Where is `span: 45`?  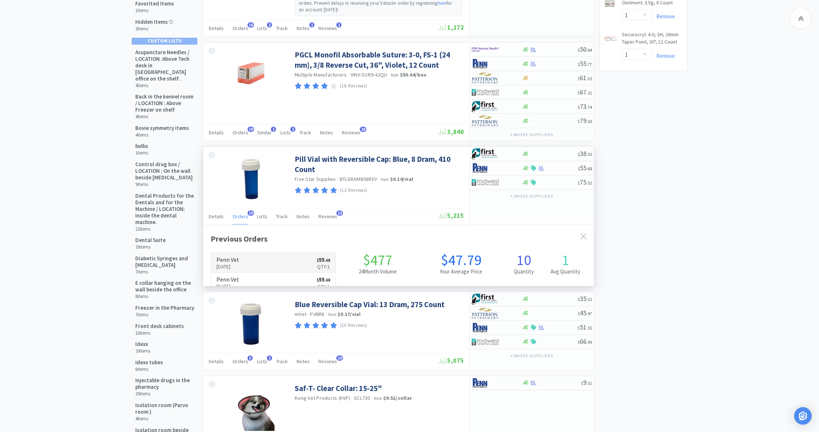
span: 45 is located at coordinates (585, 312).